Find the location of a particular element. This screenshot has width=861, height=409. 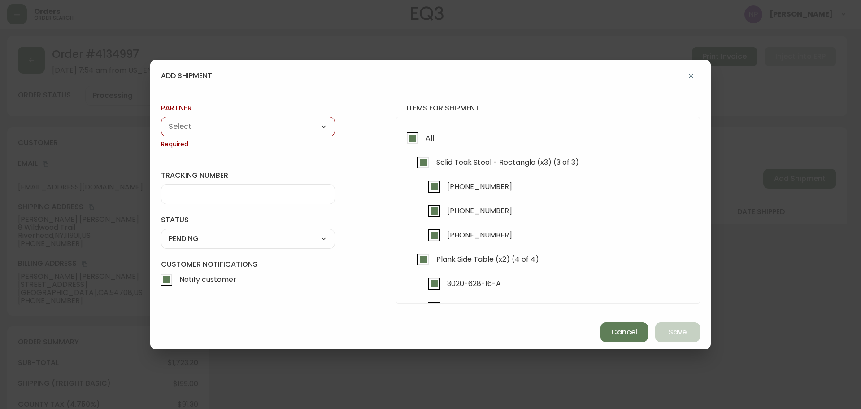

span: Plank Side Table (x2) (4 of 4) is located at coordinates (487, 259).